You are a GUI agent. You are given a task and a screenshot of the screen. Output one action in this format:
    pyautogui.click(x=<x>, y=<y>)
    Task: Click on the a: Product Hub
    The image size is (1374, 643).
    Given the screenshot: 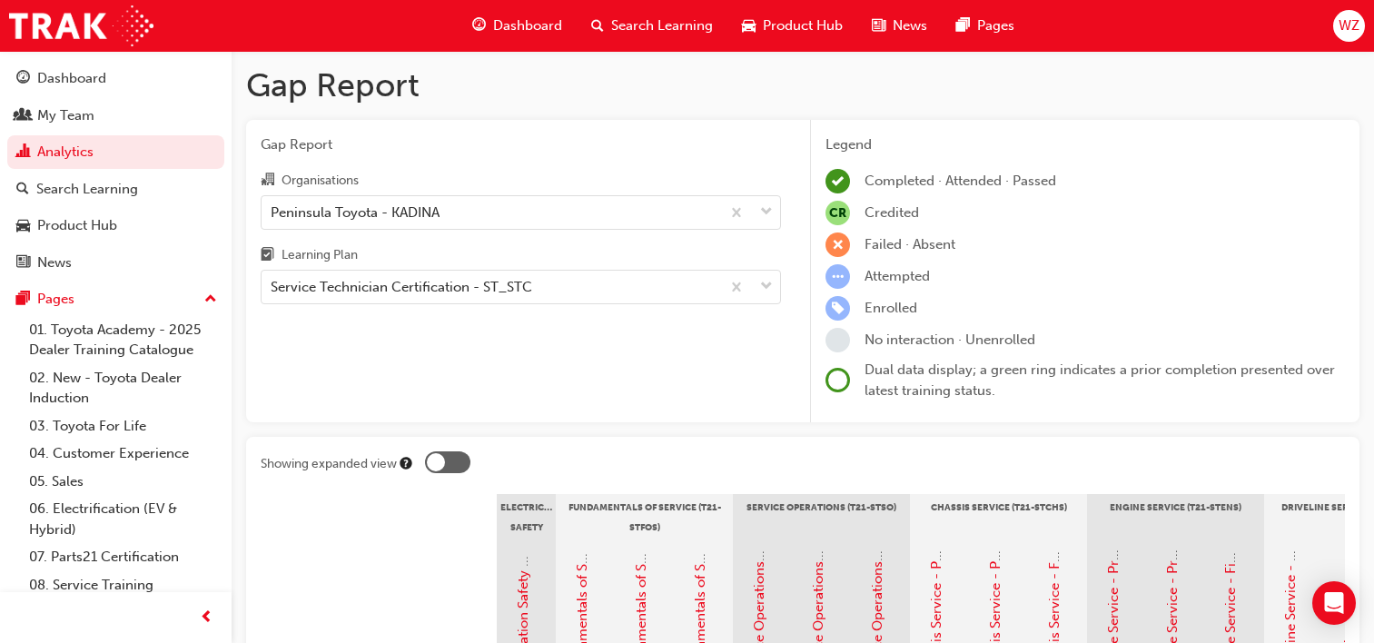 What is the action you would take?
    pyautogui.click(x=115, y=225)
    